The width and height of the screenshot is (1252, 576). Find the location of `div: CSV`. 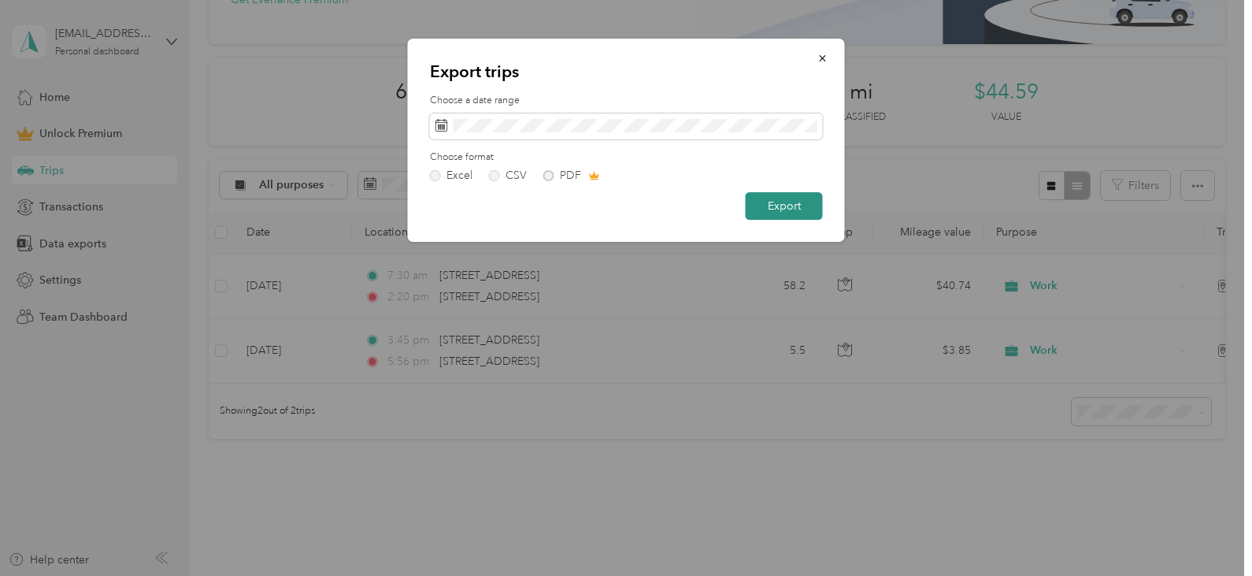

div: CSV is located at coordinates (516, 176).